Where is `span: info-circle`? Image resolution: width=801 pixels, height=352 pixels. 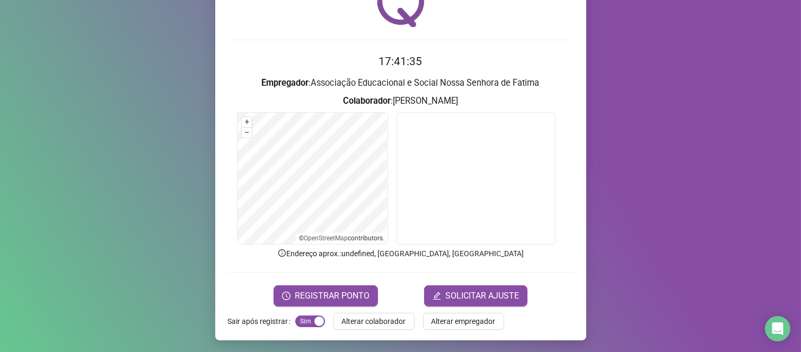 span: info-circle is located at coordinates (282, 253).